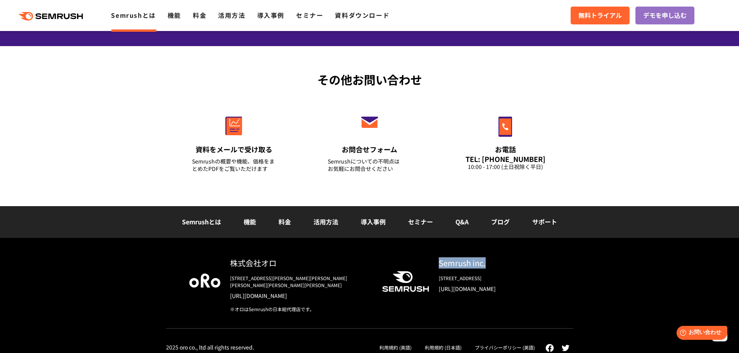  What do you see at coordinates (300, 309) in the screenshot?
I see `div: ※オロはSemrushの日本総代理店です。` at bounding box center [300, 309].